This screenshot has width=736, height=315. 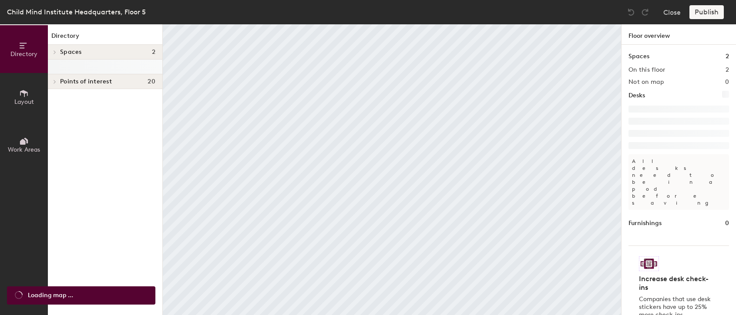 I want to click on img: Undo, so click(x=631, y=12).